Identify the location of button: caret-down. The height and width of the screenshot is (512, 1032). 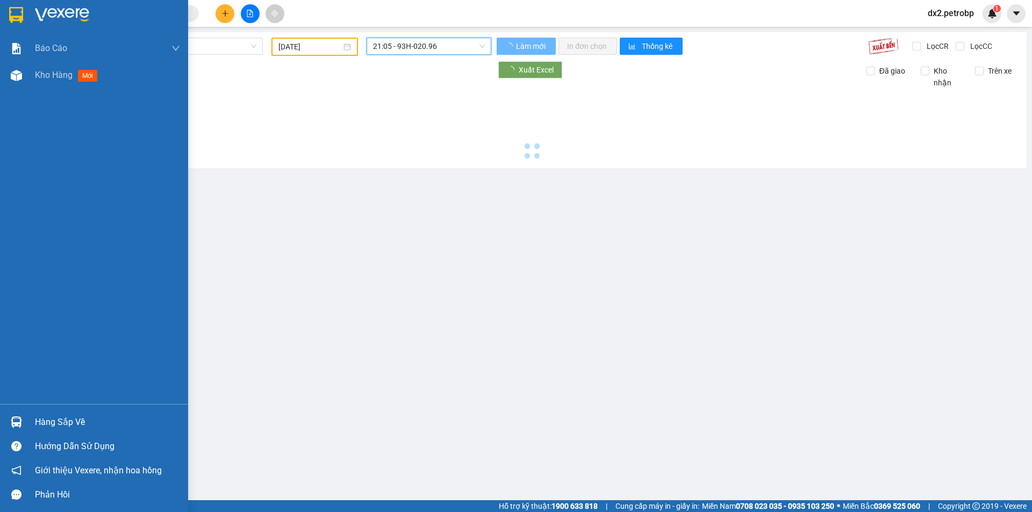
(1015, 13).